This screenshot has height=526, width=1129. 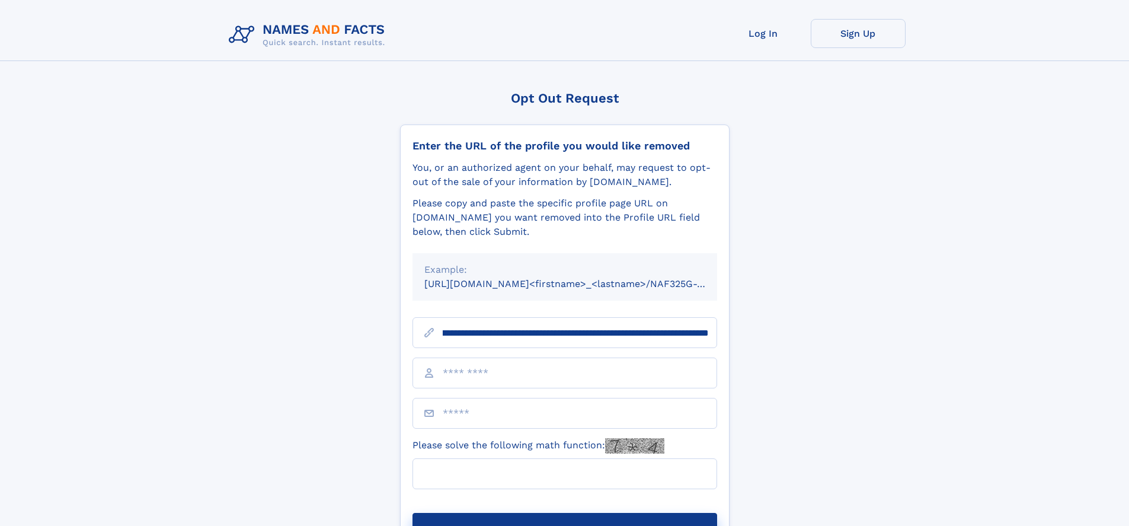 I want to click on div: You, or an authorized agent on your behalf, may request to opt-out of the sale of your informatio..., so click(x=565, y=175).